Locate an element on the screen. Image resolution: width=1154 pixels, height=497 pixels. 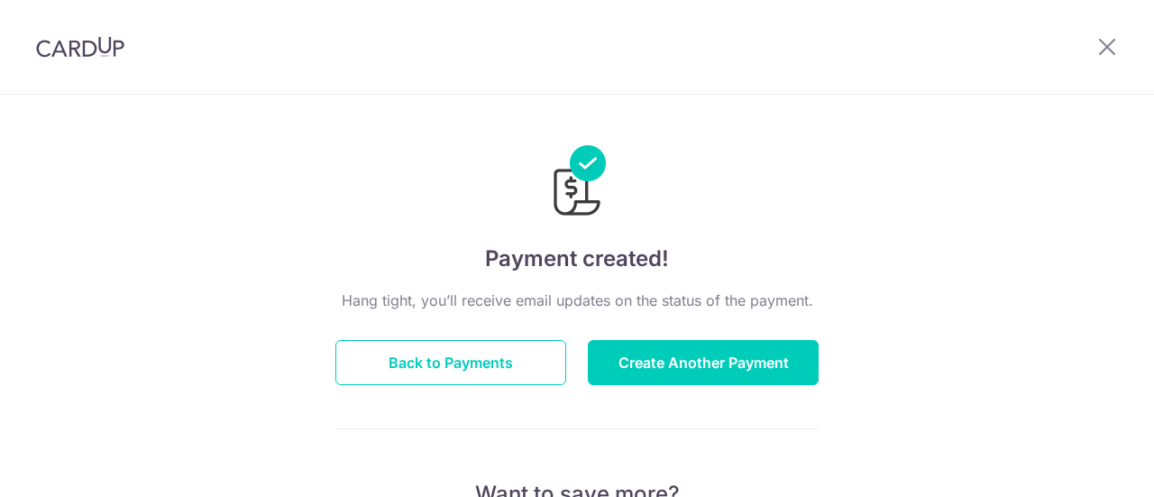
h4: Payment created! is located at coordinates (577, 259).